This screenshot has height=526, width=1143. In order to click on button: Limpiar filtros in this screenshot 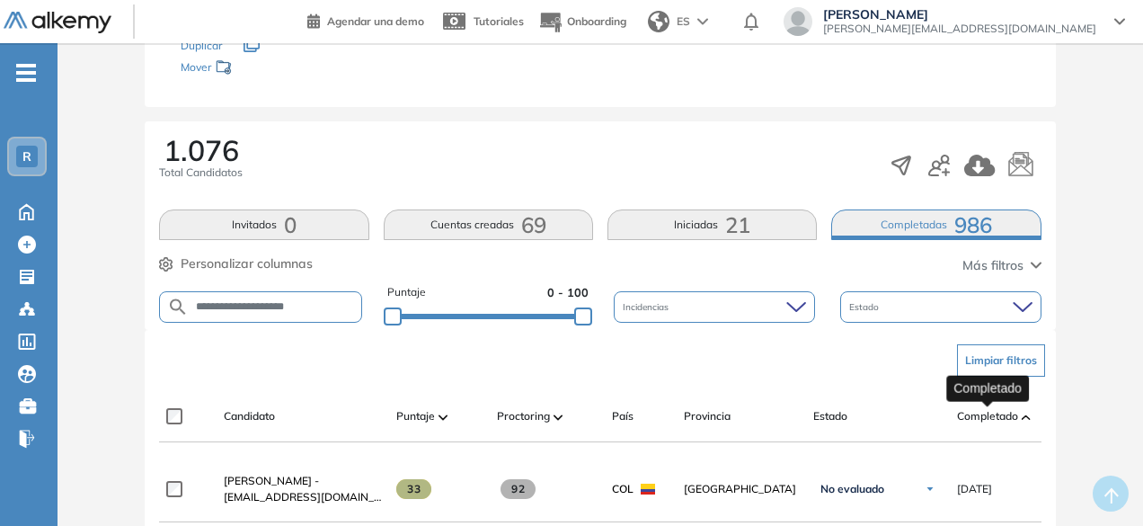, I will do `click(1001, 360)`.